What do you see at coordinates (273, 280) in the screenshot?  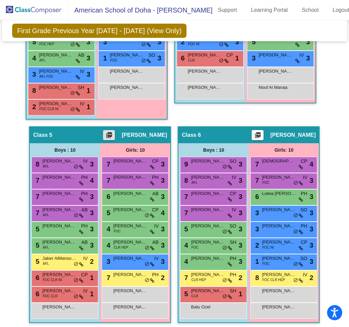 I see `span: FOC CLR HEP` at bounding box center [273, 280].